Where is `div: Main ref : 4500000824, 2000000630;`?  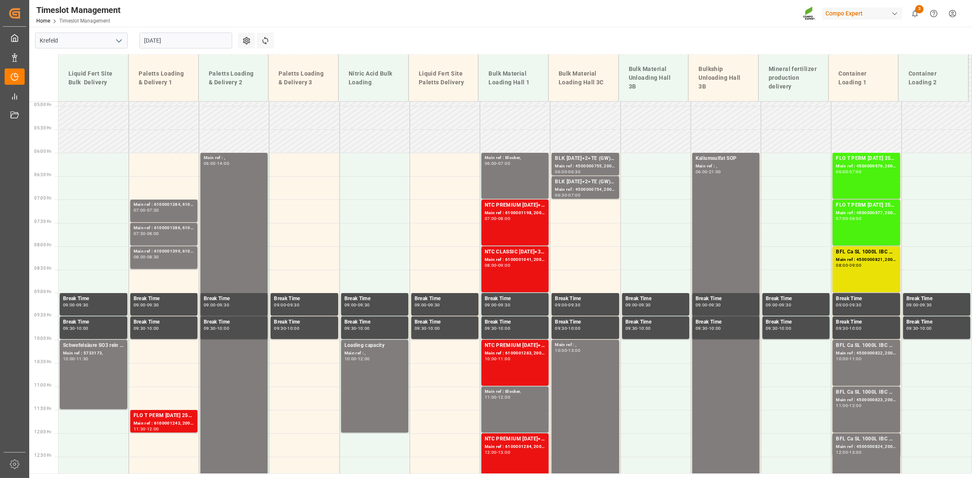
div: Main ref : 4500000824, 2000000630; is located at coordinates (866, 447).